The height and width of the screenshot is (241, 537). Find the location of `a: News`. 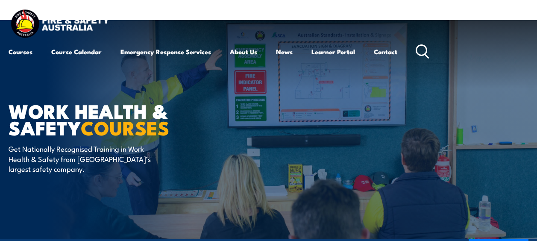

a: News is located at coordinates (284, 52).